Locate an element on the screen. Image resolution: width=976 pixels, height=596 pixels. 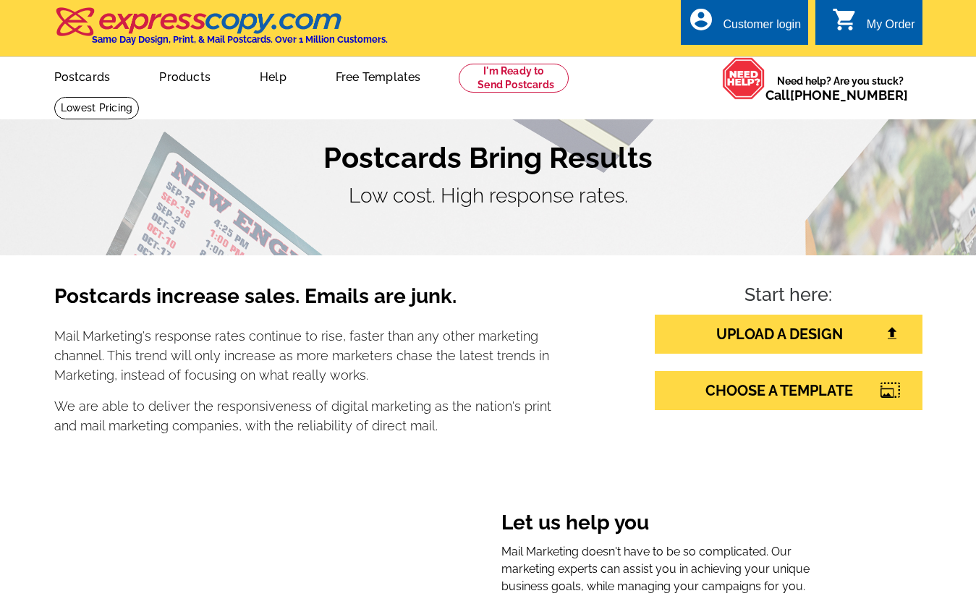
p: We are able to deliver the responsiveness of digital marketing as the nation's print and mail mar... is located at coordinates (303, 416).